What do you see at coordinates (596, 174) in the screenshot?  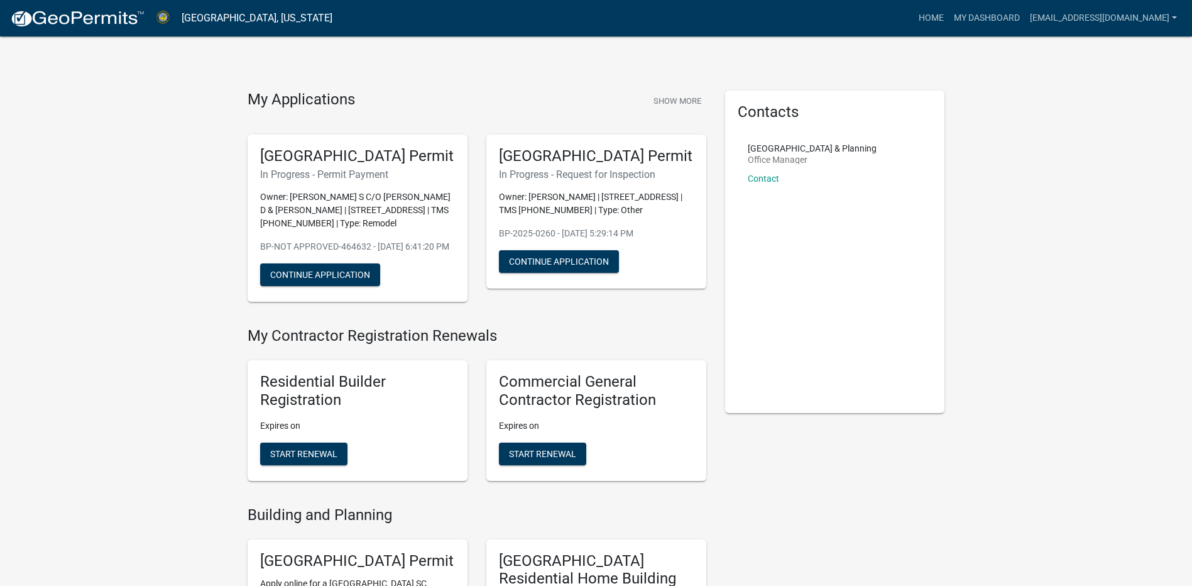 I see `h6: In Progress - Request for Inspection` at bounding box center [596, 174].